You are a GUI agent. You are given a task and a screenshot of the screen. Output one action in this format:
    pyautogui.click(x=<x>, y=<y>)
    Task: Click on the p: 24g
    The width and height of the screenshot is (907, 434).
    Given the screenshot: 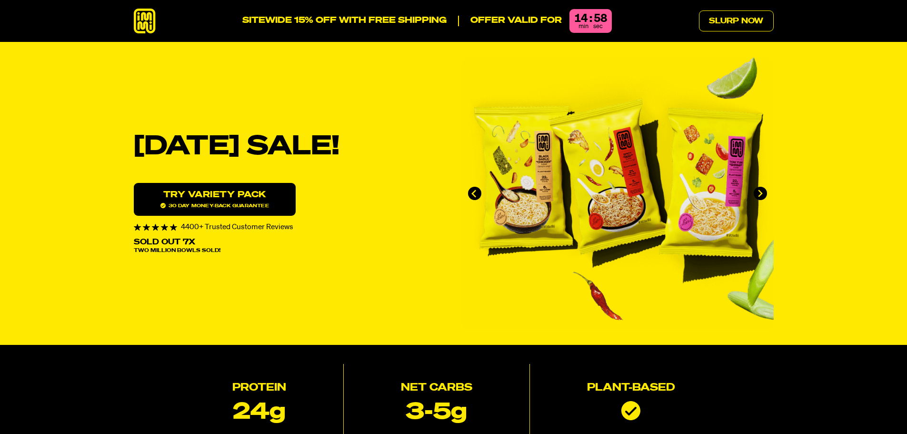 What is the action you would take?
    pyautogui.click(x=259, y=412)
    